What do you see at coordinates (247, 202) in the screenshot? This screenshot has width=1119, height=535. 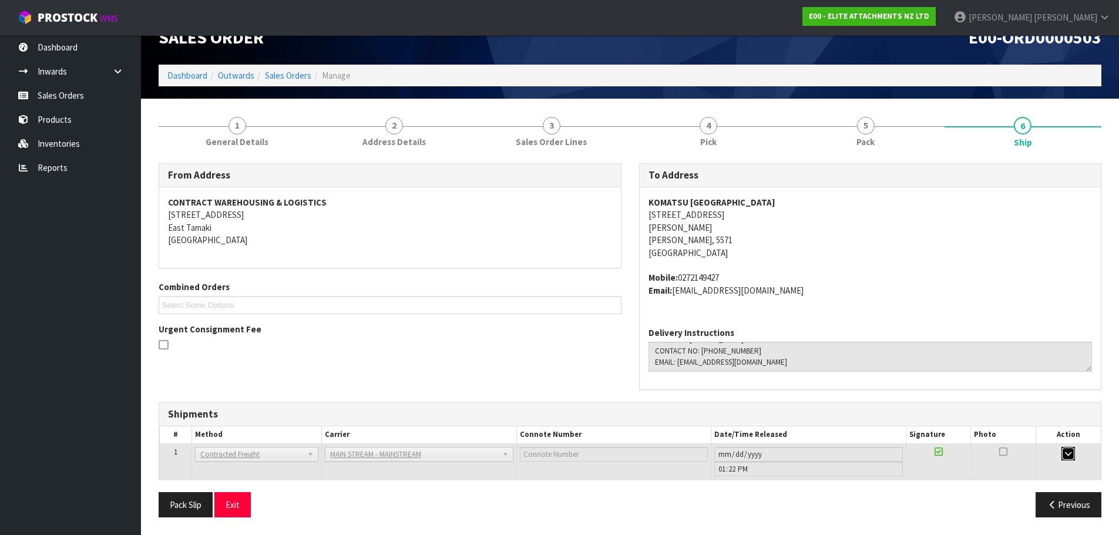 I see `strong: CONTRACT WAREHOUSING & LOGISTICS` at bounding box center [247, 202].